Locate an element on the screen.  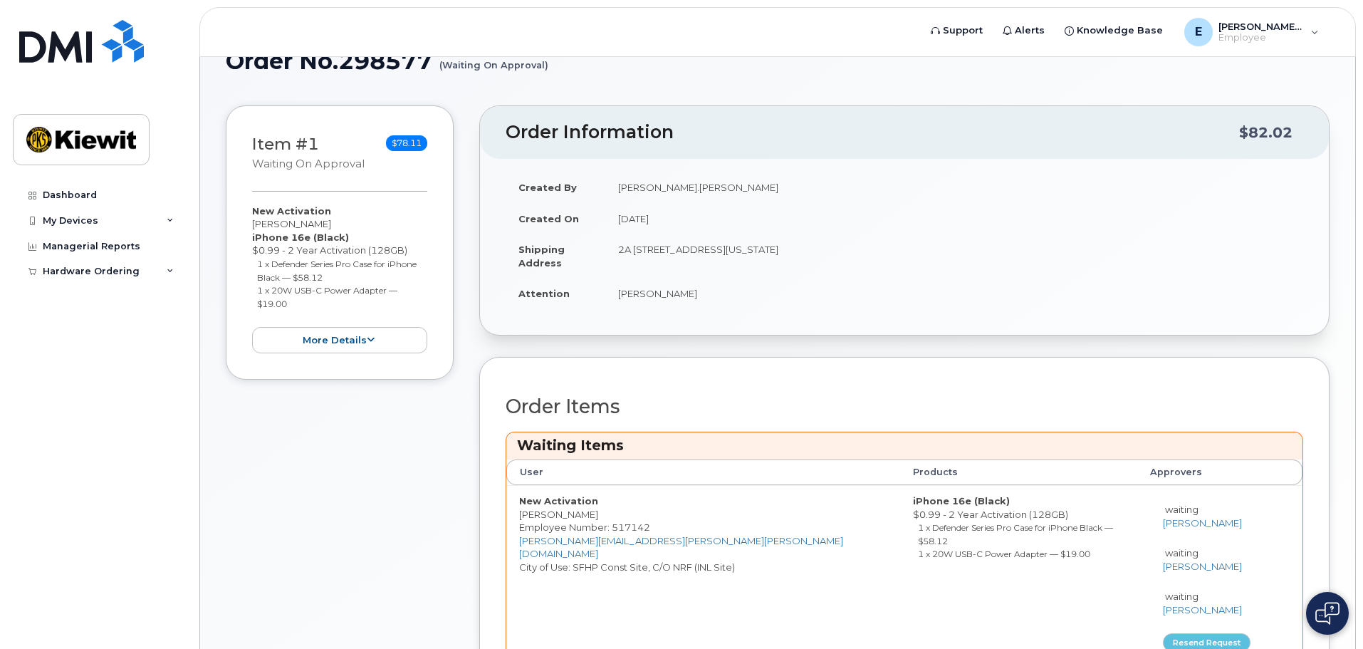
a: Support is located at coordinates (957, 31).